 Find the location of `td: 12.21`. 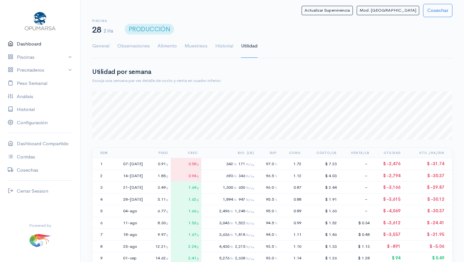

td: 12.21 is located at coordinates (158, 246).